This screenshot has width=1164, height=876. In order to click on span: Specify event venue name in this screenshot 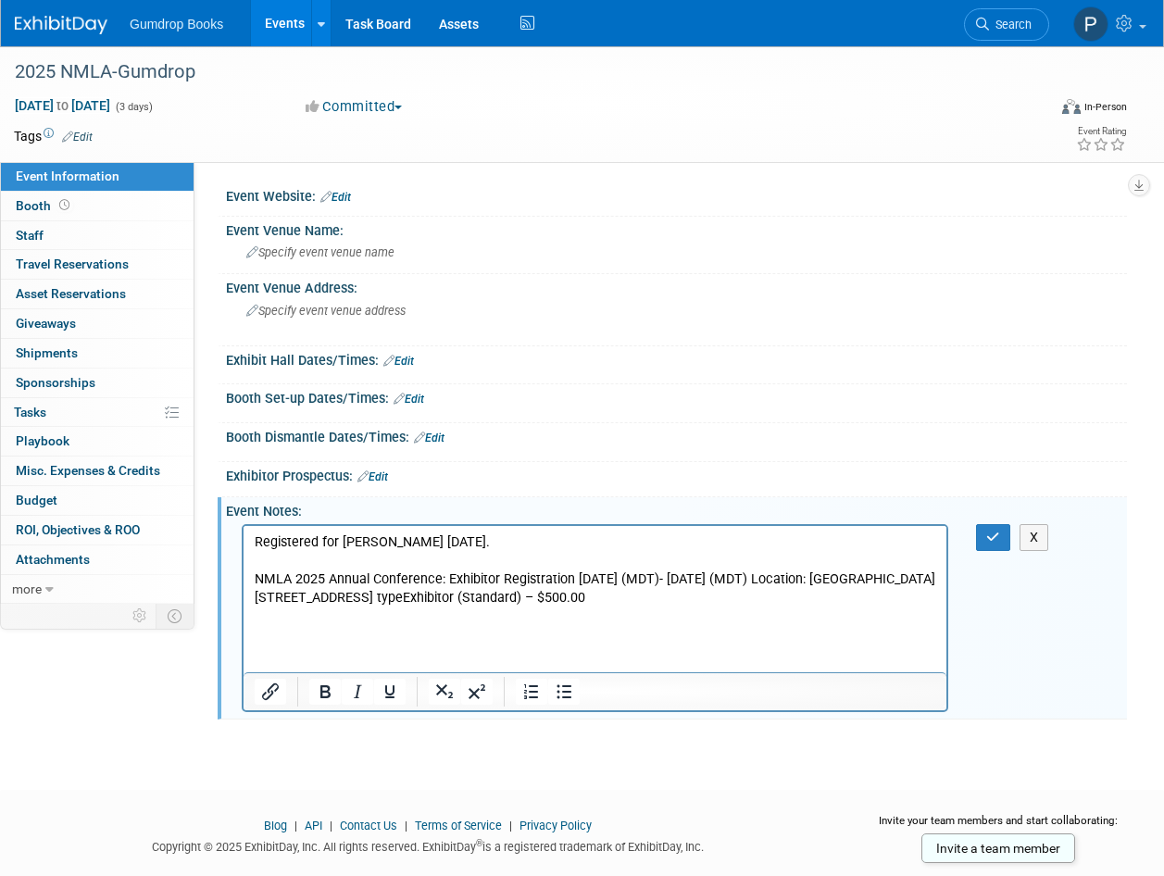, I will do `click(320, 252)`.